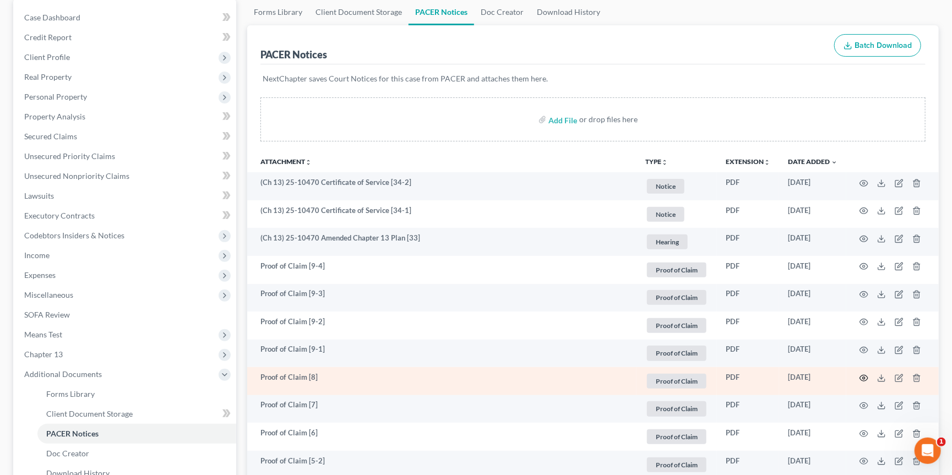 Image resolution: width=952 pixels, height=475 pixels. What do you see at coordinates (442, 353) in the screenshot?
I see `td: Proof of Claim [9-1]` at bounding box center [442, 353].